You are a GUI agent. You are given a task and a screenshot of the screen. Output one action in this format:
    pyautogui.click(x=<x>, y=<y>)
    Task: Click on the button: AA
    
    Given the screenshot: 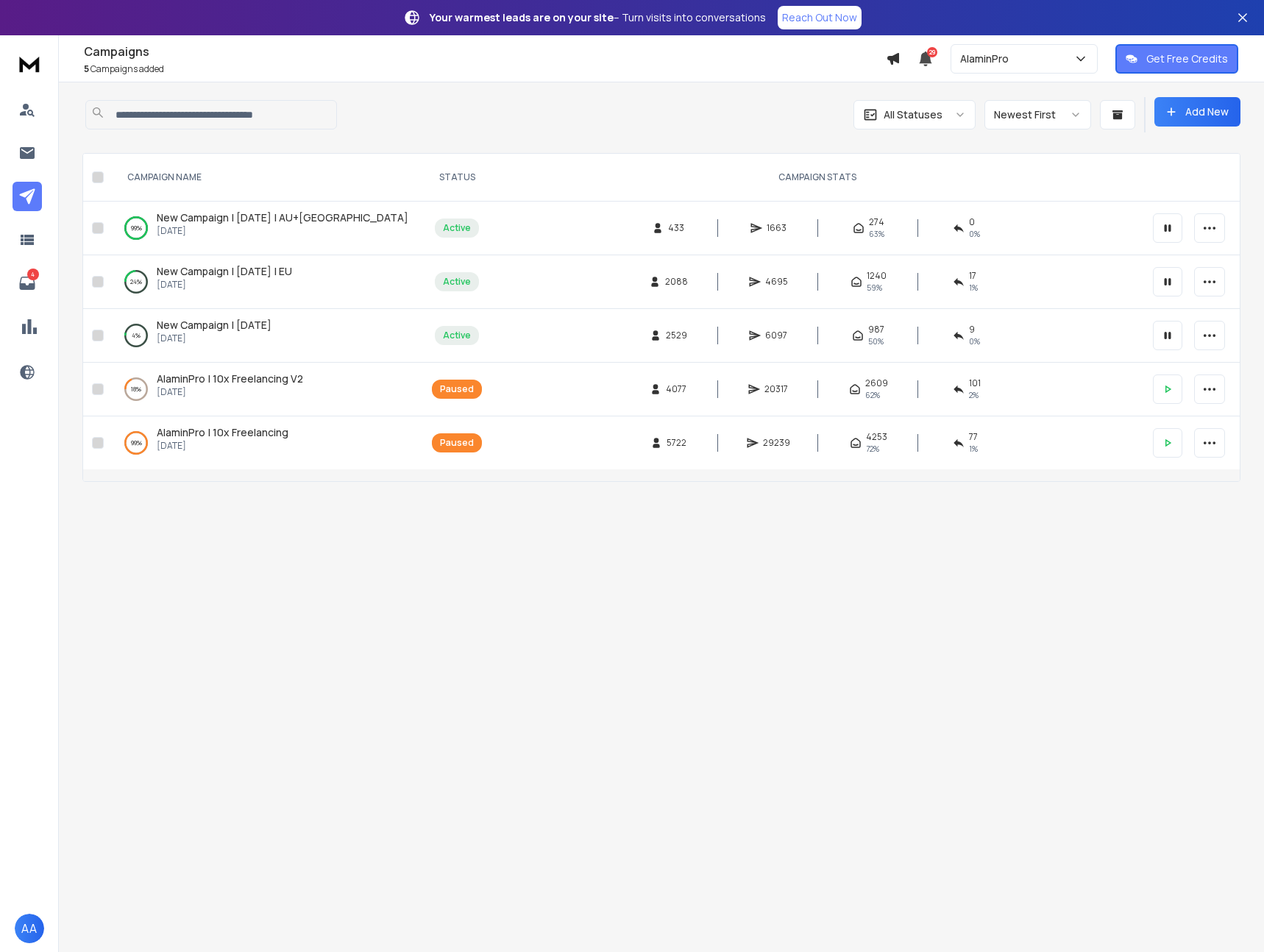 What is the action you would take?
    pyautogui.click(x=29, y=928)
    